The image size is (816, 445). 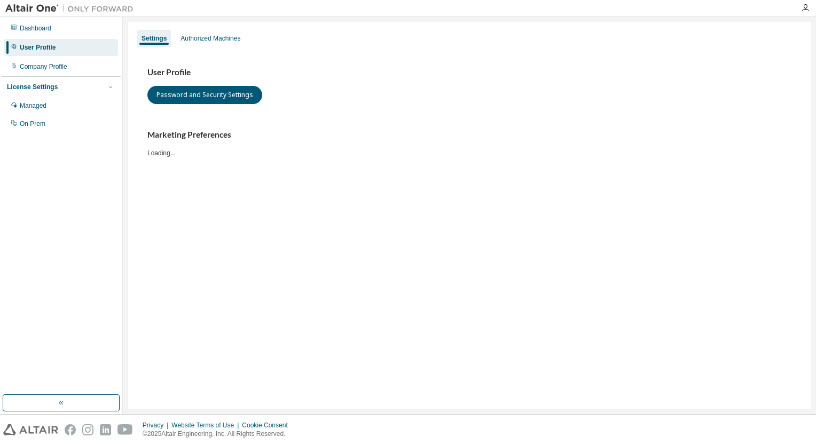 I want to click on div: Privacy, so click(x=157, y=425).